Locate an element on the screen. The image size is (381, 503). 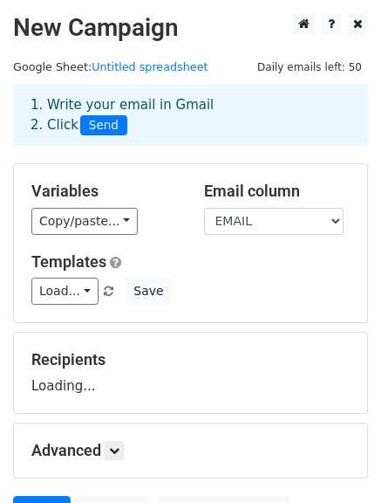
a: Templates is located at coordinates (69, 261).